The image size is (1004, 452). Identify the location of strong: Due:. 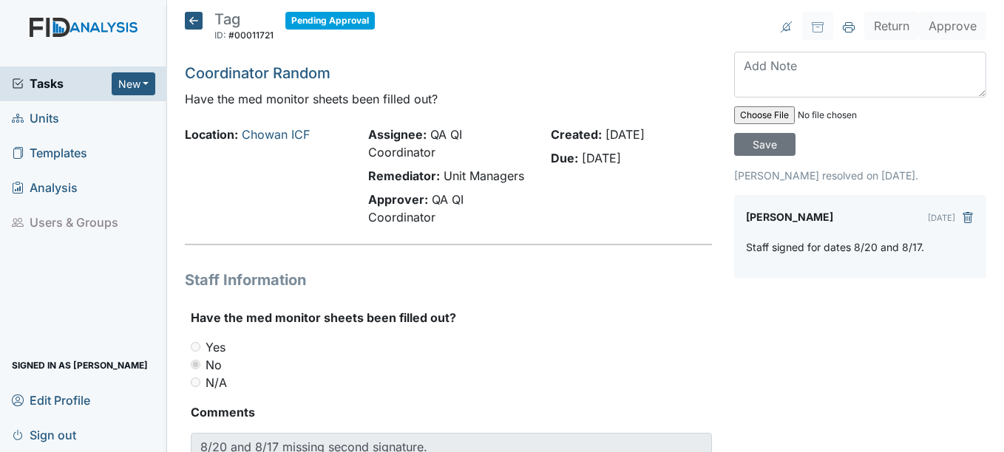
(564, 158).